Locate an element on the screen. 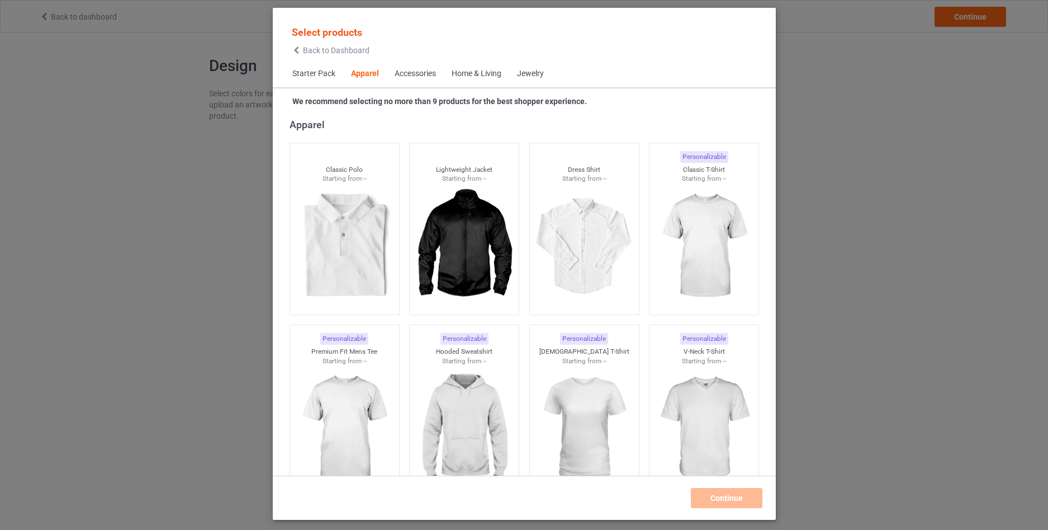  strong: We recommend selecting no more than 9 products for the best shopper experience. is located at coordinates (440, 101).